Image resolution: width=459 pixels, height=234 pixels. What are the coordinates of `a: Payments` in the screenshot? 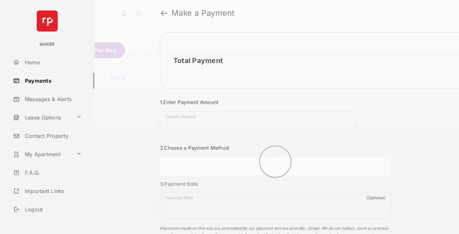 It's located at (52, 81).